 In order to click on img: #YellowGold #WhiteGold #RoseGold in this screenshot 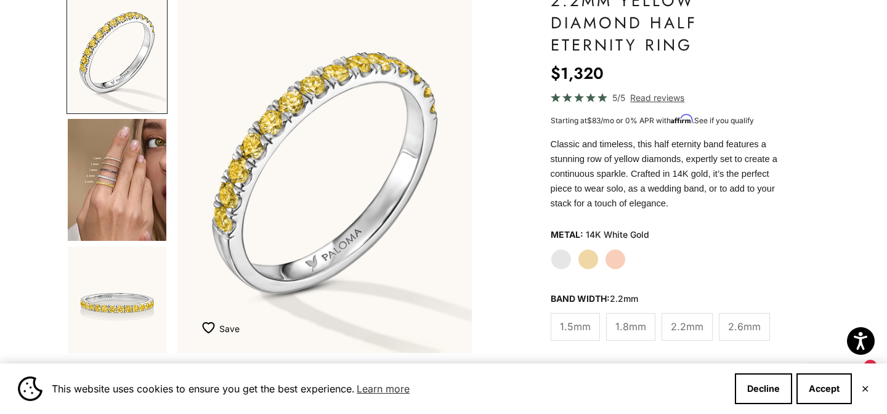, I will do `click(117, 180)`.